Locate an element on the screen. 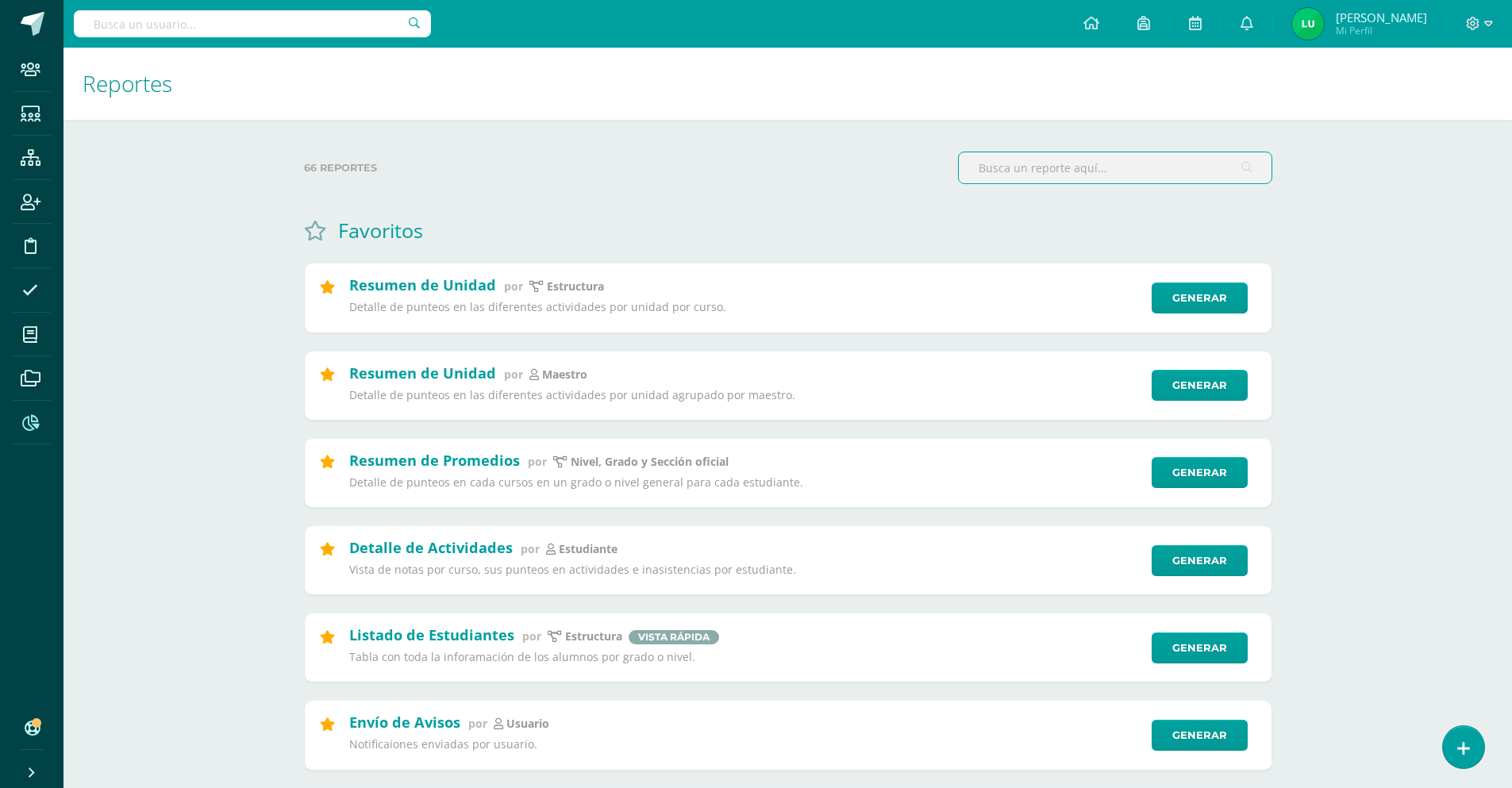 The image size is (1512, 788). p: Detalle de punteos en las diferentes actividades por unidad por curso. is located at coordinates (746, 307).